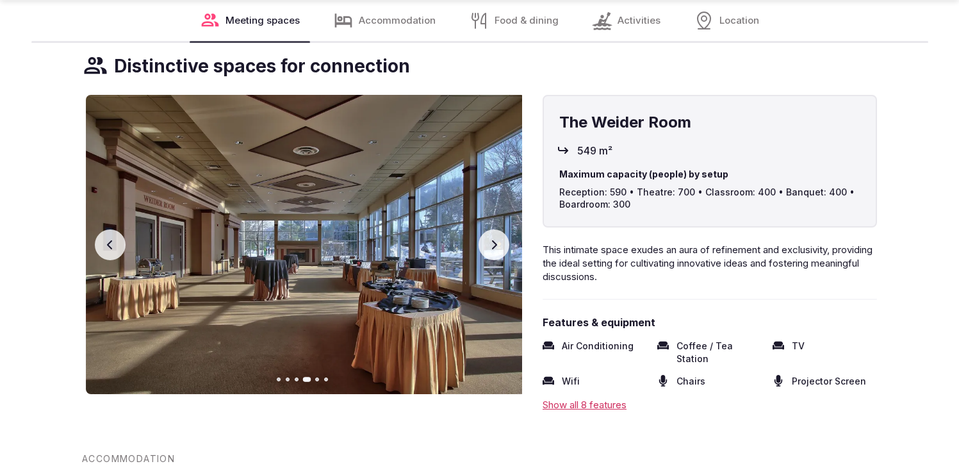  What do you see at coordinates (571, 381) in the screenshot?
I see `span: Wifi` at bounding box center [571, 381].